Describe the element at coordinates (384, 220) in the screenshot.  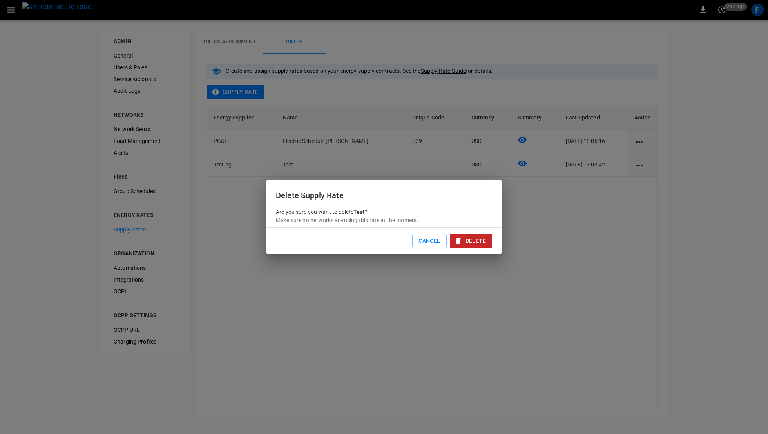
I see `p: Make sure no networks are using this rate at the moment.` at that location.